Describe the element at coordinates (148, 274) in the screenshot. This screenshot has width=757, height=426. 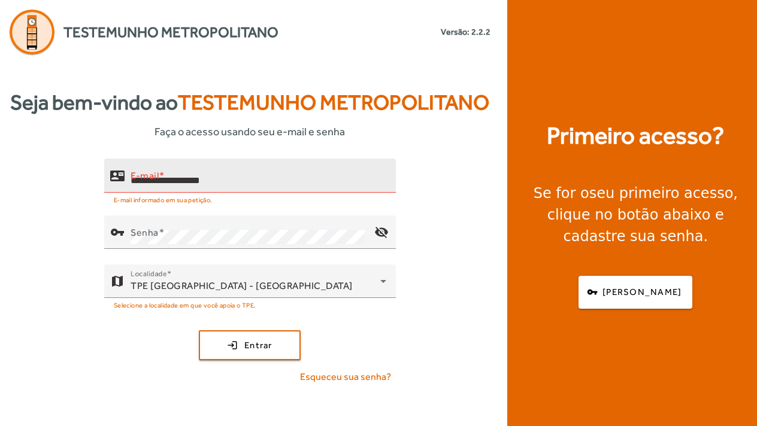
I see `mat-label: Localidade` at that location.